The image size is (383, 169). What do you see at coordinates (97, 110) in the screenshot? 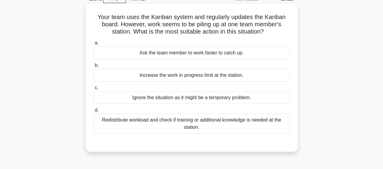
I see `span: d.` at bounding box center [97, 110].